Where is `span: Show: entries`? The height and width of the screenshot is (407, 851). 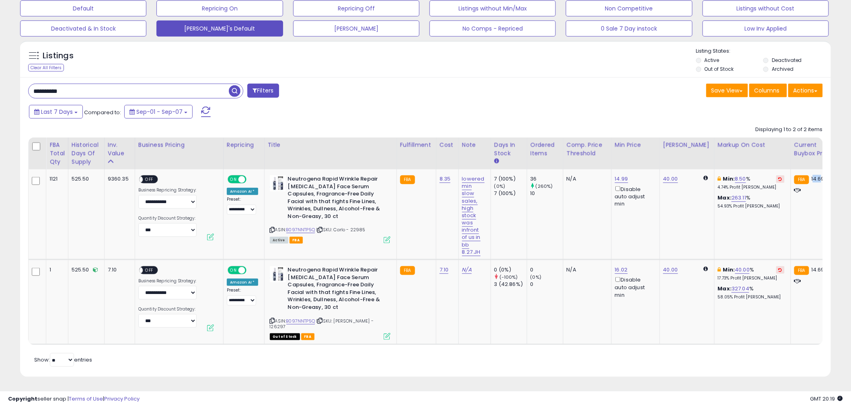
span: Show: entries is located at coordinates (63, 360).